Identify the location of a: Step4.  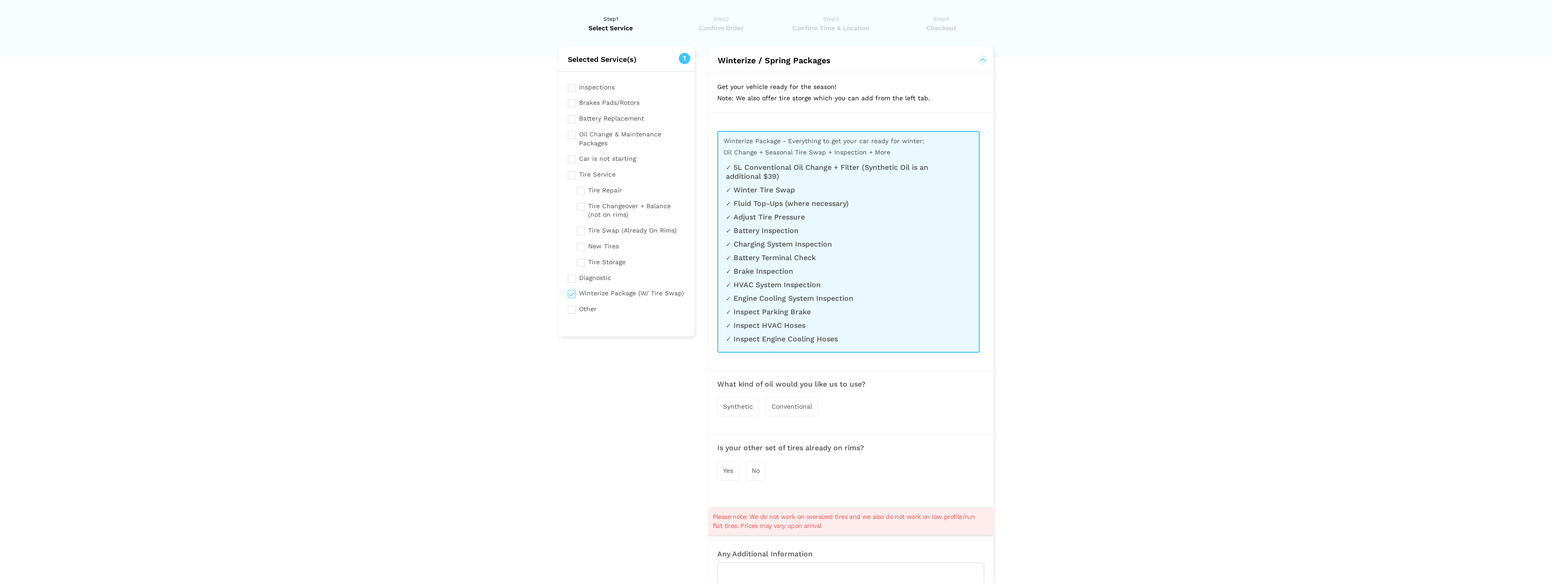
(941, 23).